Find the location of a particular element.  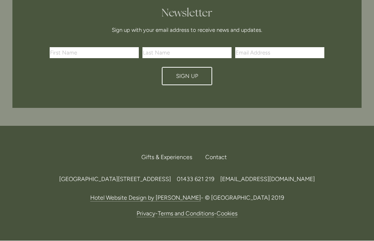

button: Sign Up is located at coordinates (187, 76).